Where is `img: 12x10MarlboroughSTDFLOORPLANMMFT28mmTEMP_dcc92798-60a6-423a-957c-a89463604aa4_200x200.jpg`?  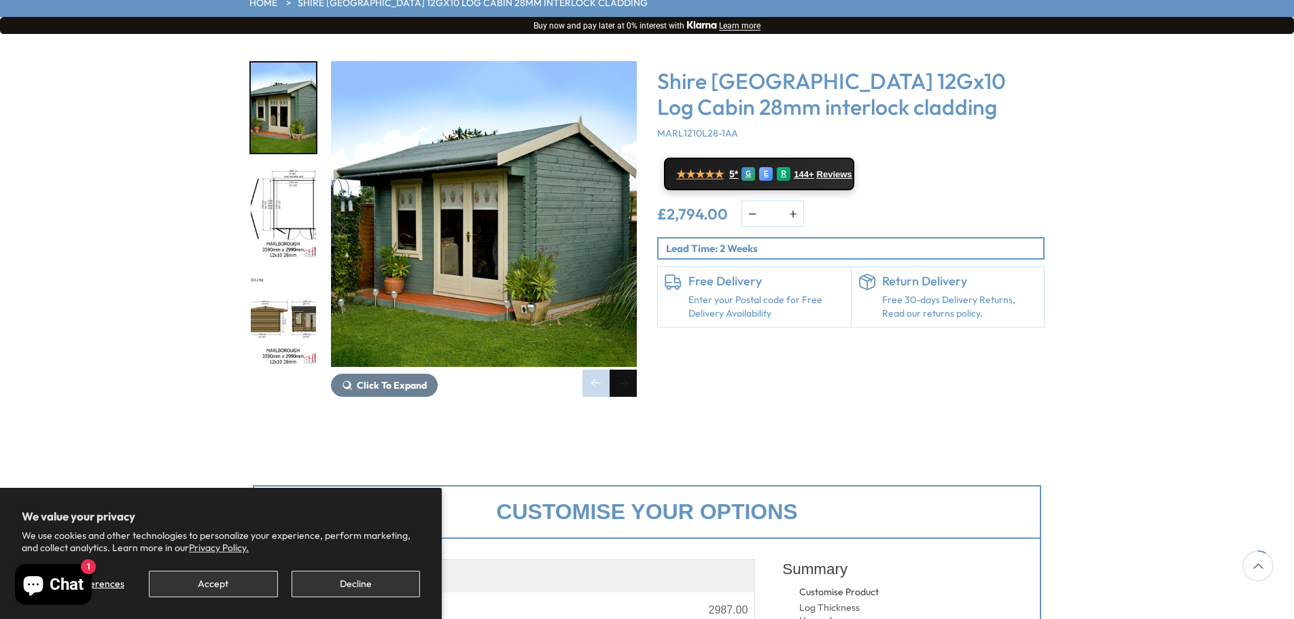
img: 12x10MarlboroughSTDFLOORPLANMMFT28mmTEMP_dcc92798-60a6-423a-957c-a89463604aa4_200x200.jpg is located at coordinates (283, 214).